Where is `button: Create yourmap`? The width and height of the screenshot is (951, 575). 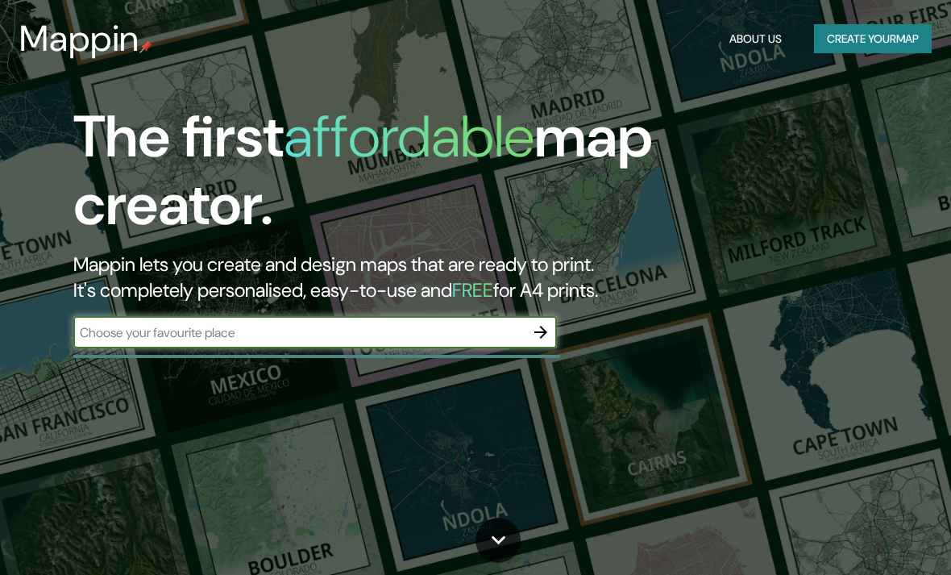 button: Create yourmap is located at coordinates (873, 39).